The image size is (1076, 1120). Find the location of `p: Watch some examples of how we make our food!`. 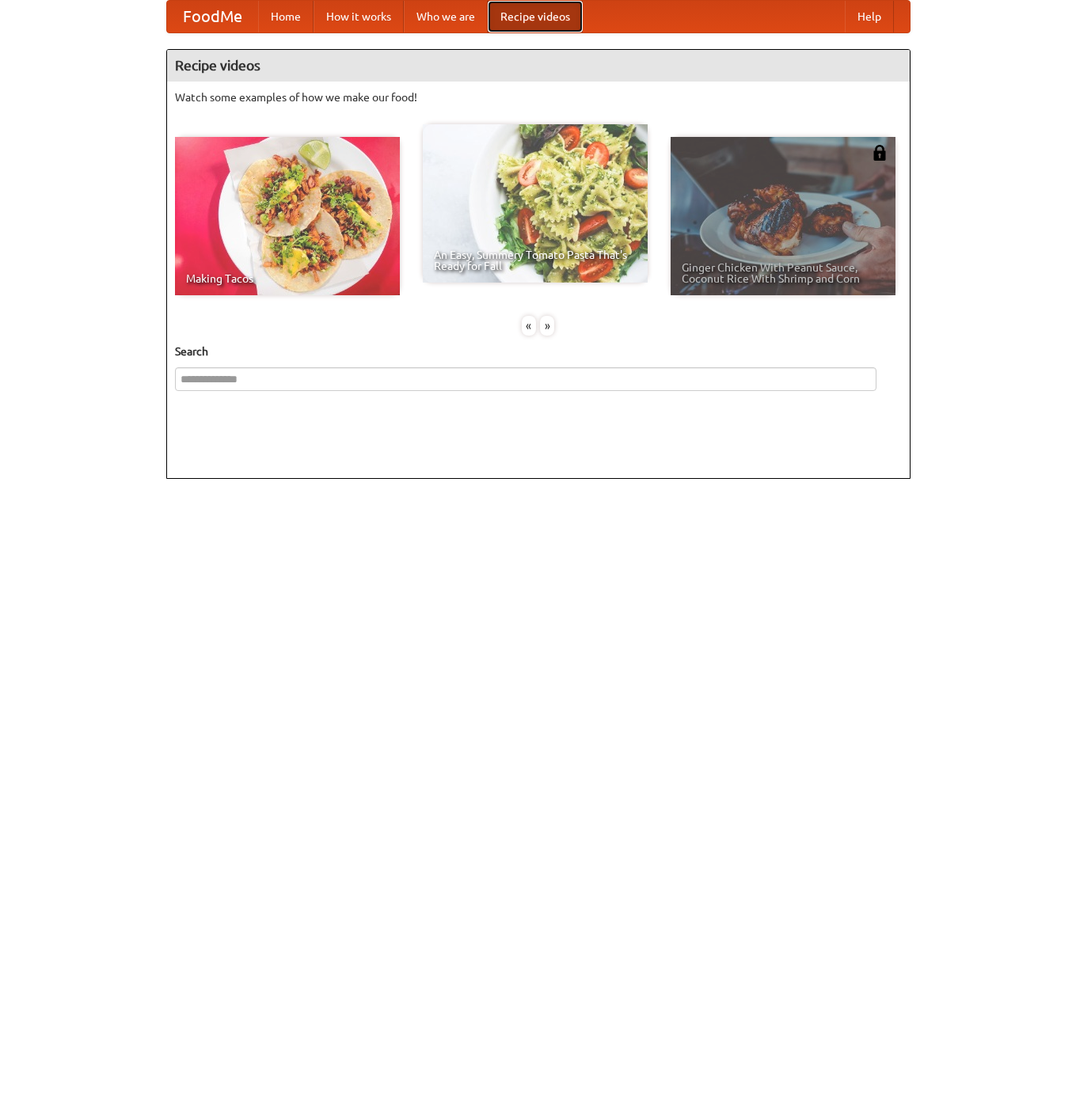

p: Watch some examples of how we make our food! is located at coordinates (538, 98).